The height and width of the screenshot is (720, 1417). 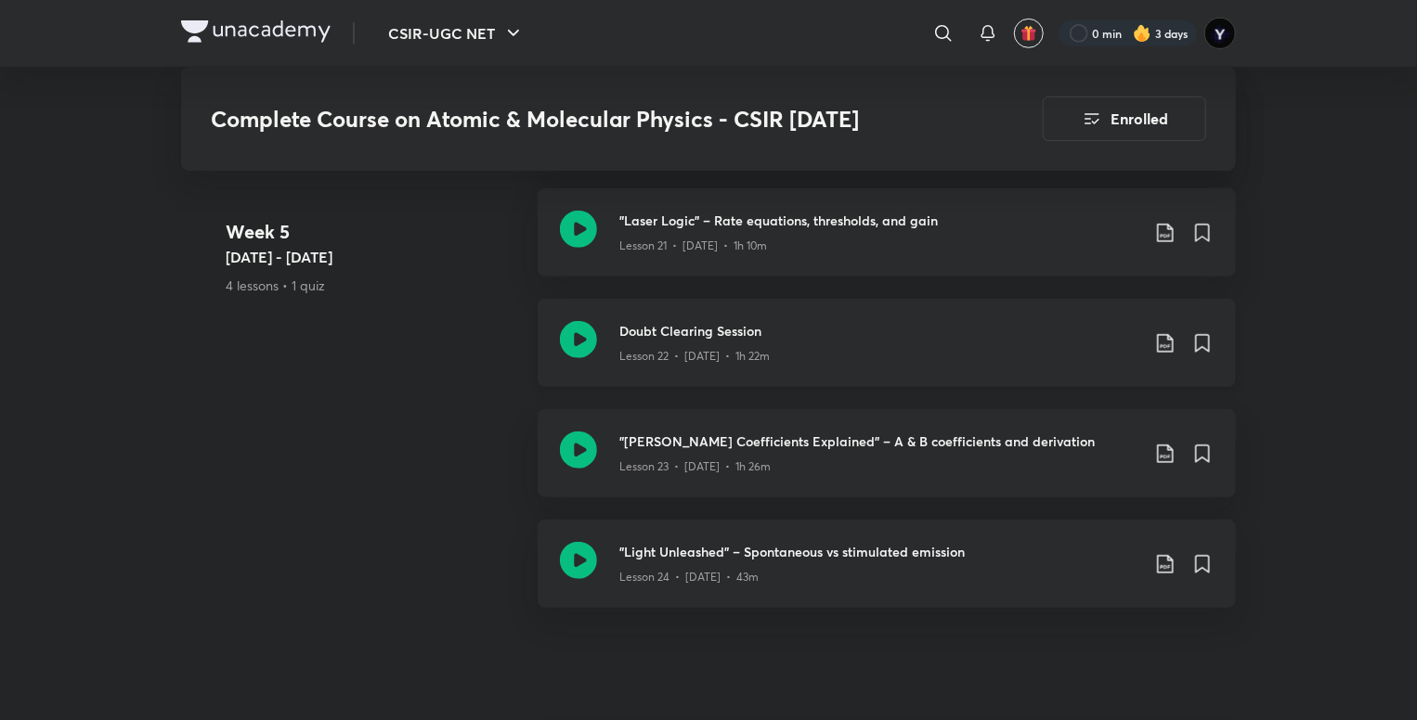 I want to click on img: Company Logo, so click(x=255, y=32).